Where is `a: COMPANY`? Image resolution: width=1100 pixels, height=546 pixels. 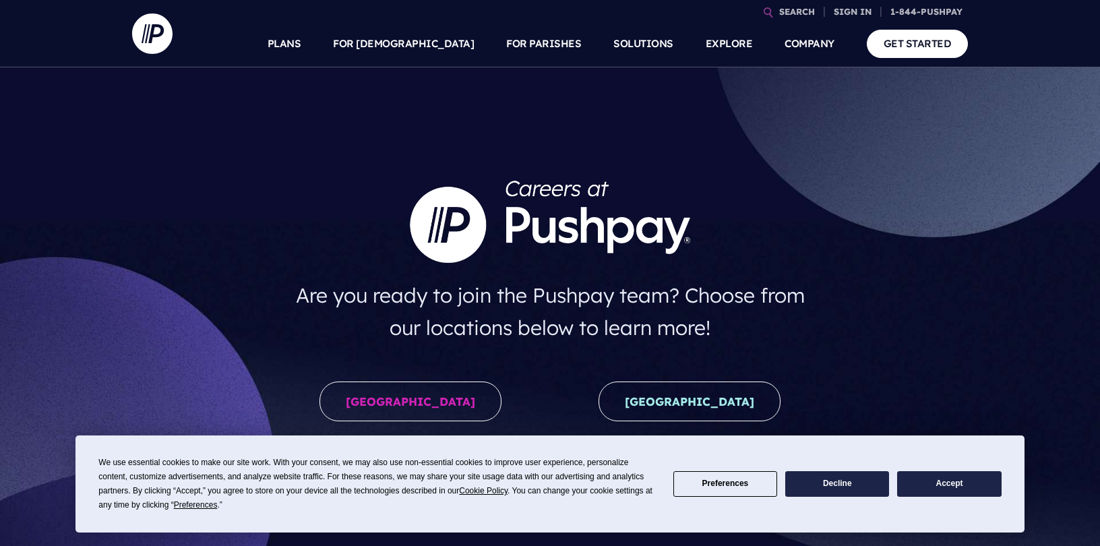
a: COMPANY is located at coordinates (810, 44).